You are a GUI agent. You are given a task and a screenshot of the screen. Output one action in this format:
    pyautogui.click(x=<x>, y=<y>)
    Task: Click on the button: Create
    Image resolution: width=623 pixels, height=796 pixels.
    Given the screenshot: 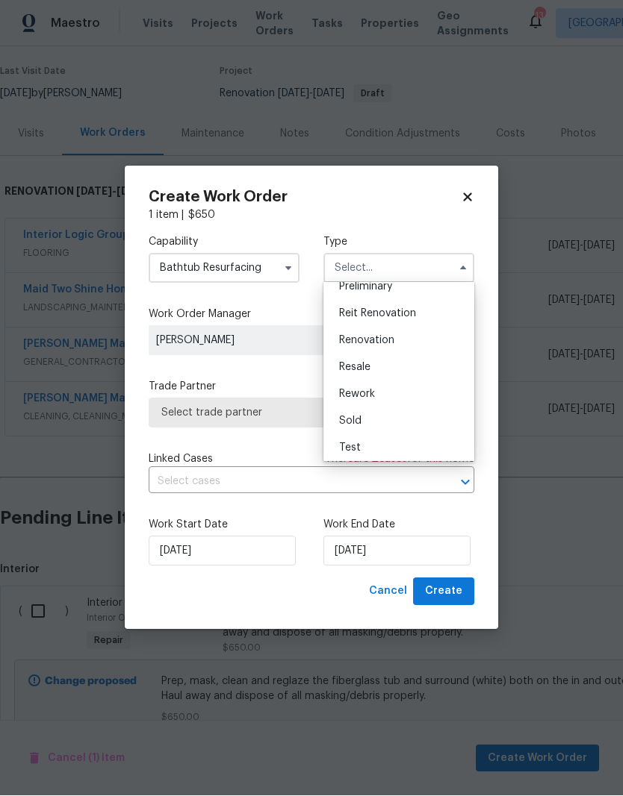 What is the action you would take?
    pyautogui.click(x=443, y=592)
    